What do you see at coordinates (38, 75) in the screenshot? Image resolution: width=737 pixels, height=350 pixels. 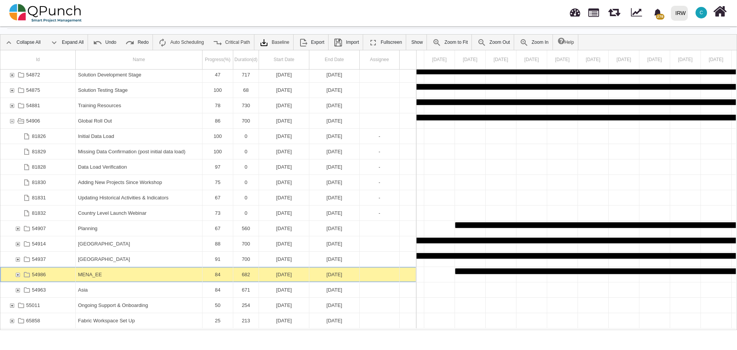 I see `div: 54872` at bounding box center [38, 75].